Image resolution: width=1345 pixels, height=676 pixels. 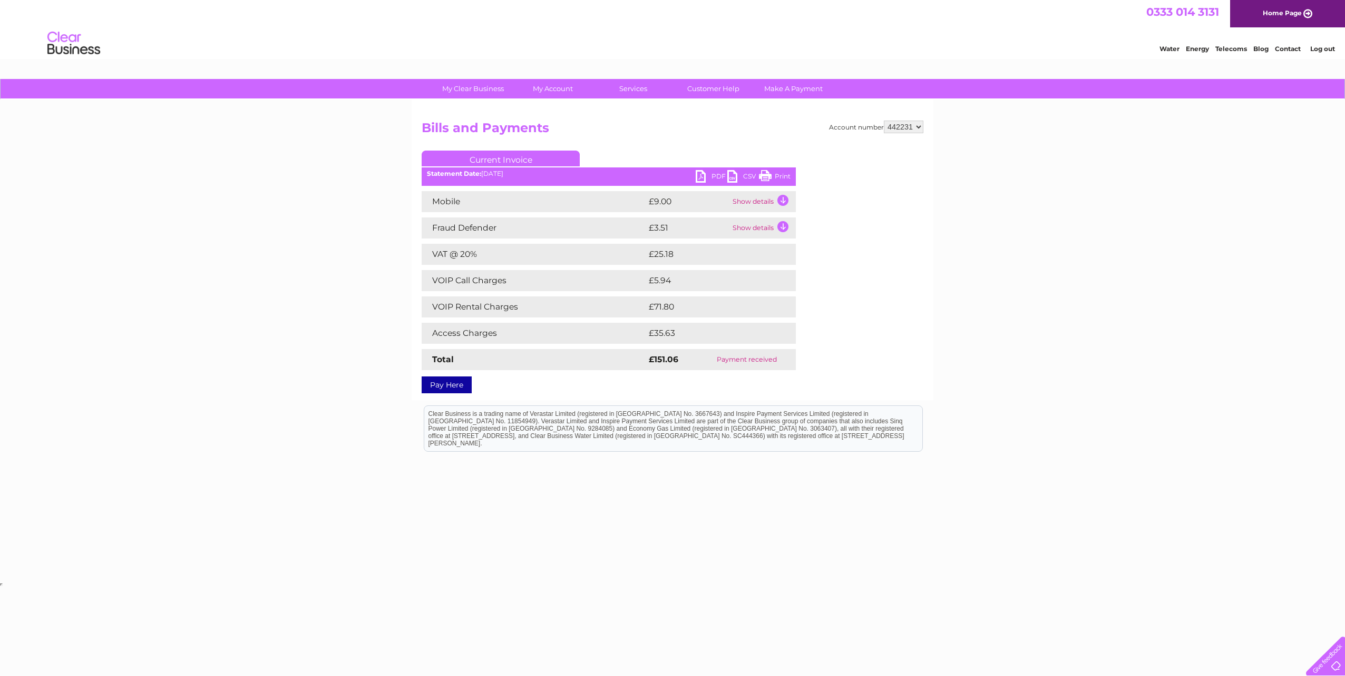 What do you see at coordinates (713, 89) in the screenshot?
I see `a: Customer Help` at bounding box center [713, 89].